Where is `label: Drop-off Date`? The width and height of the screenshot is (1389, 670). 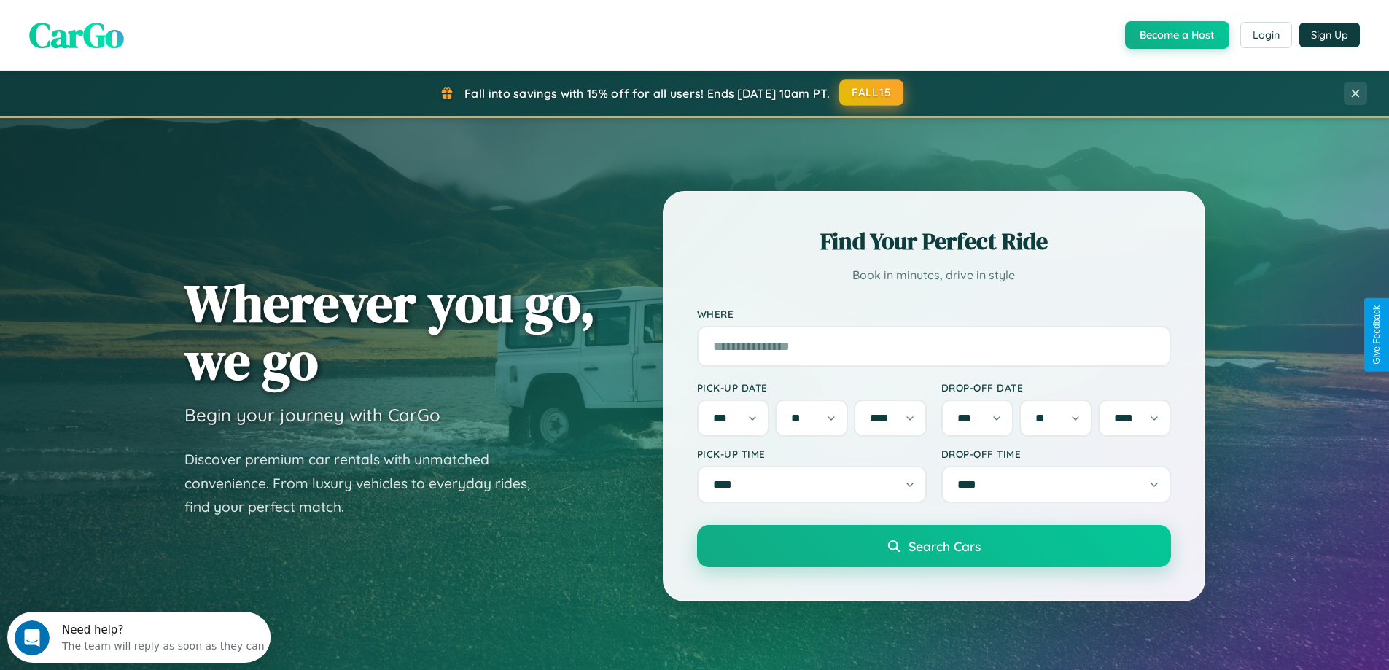 label: Drop-off Date is located at coordinates (1055, 387).